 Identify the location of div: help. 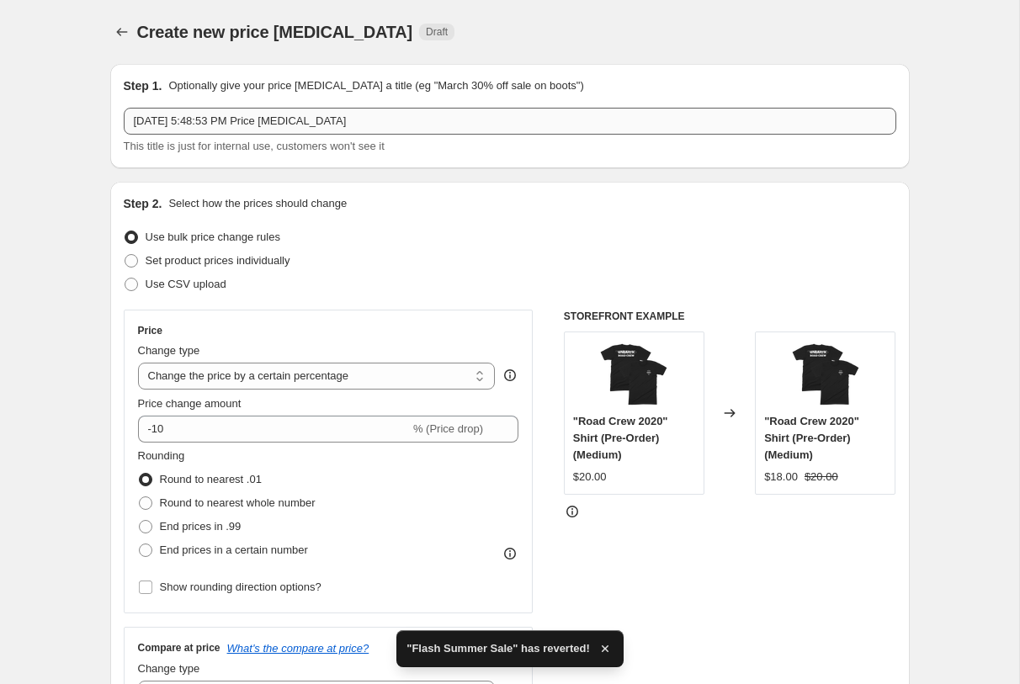
(510, 375).